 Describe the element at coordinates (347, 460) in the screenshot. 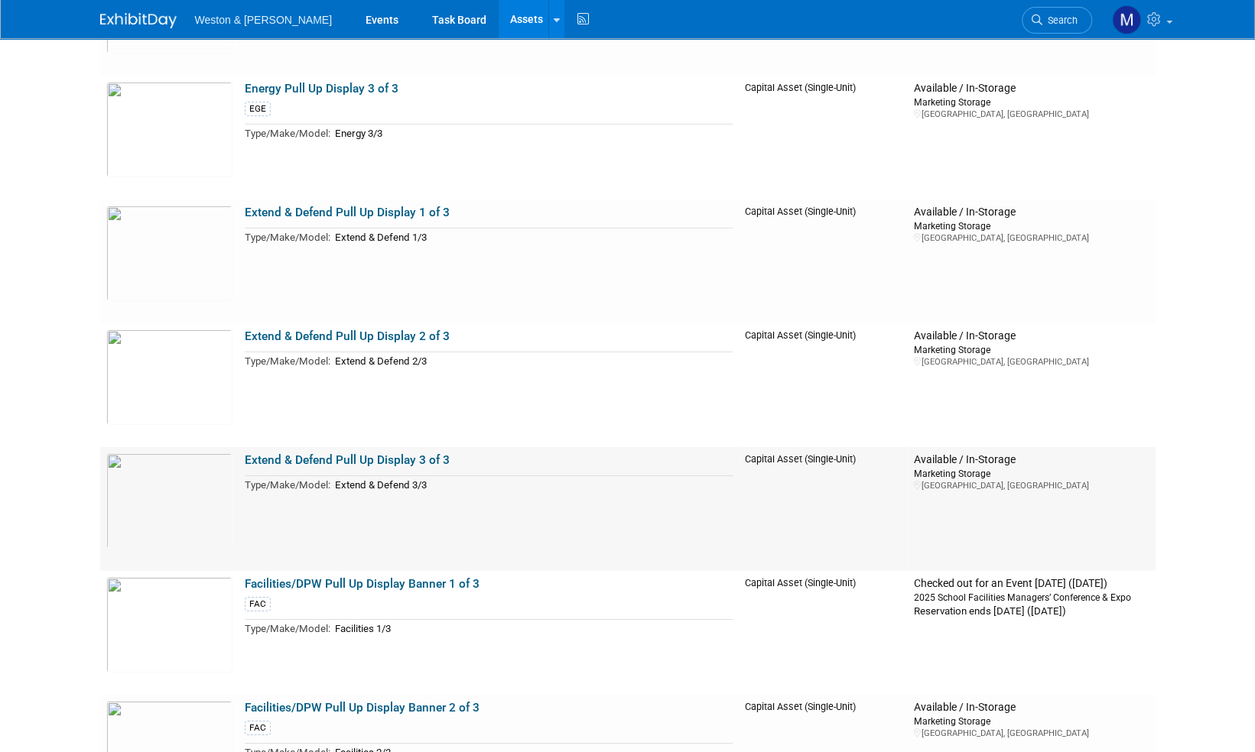

I see `a: Extend & Defend Pull Up Display 3 of 3` at that location.